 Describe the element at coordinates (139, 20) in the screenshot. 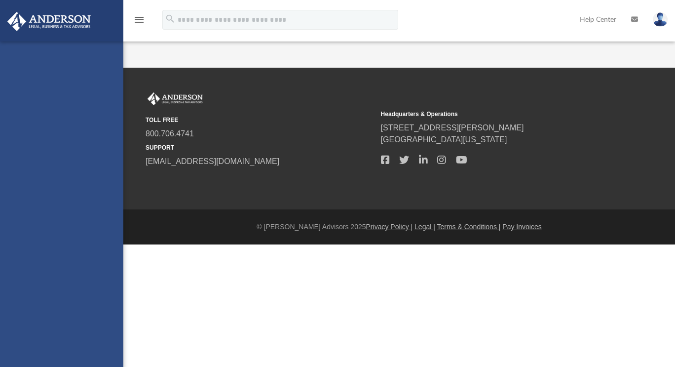

I see `i: menu` at that location.